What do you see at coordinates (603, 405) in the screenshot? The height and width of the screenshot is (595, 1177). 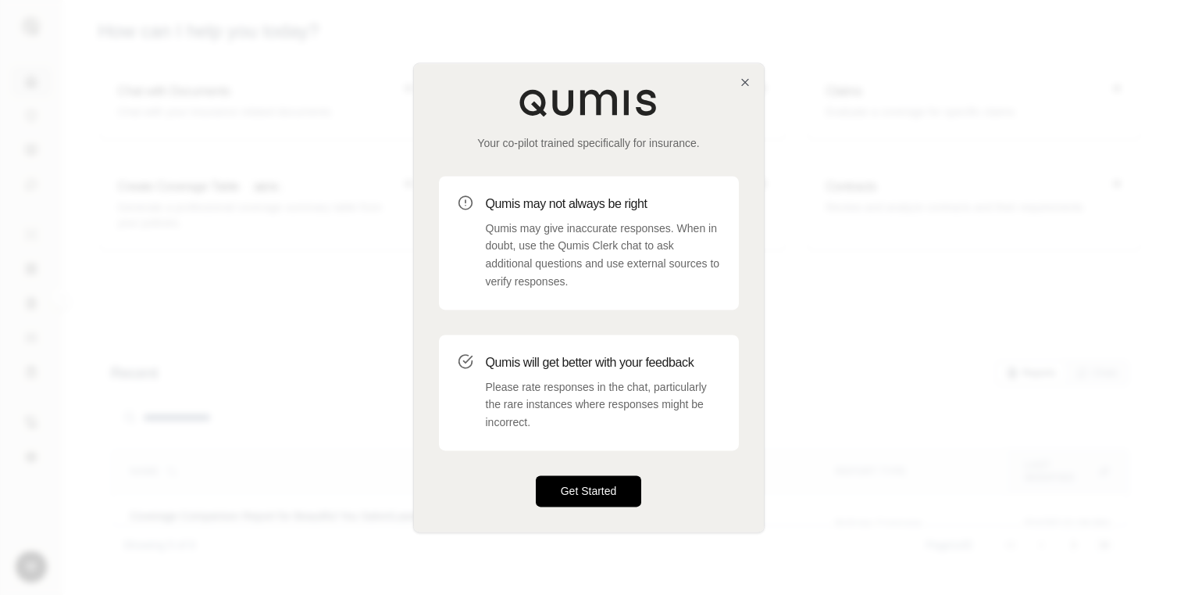 I see `p: Please rate responses in the chat, particularly the rare instances where responses might be incor...` at bounding box center [603, 405].